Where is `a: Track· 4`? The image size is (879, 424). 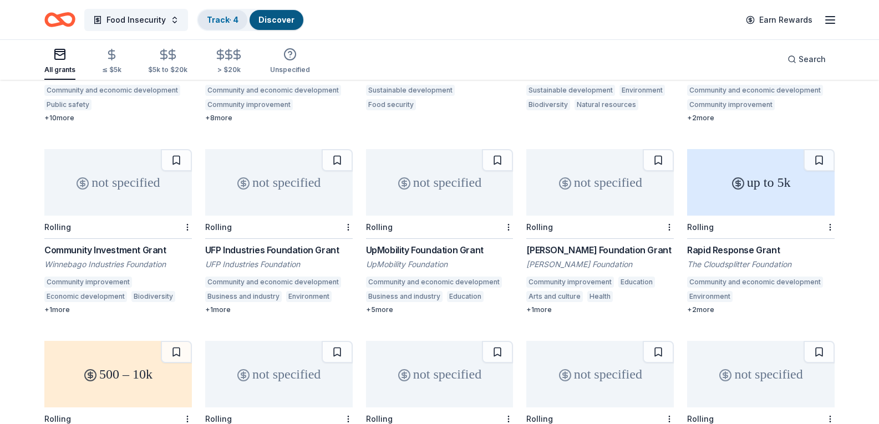 a: Track· 4 is located at coordinates (222, 19).